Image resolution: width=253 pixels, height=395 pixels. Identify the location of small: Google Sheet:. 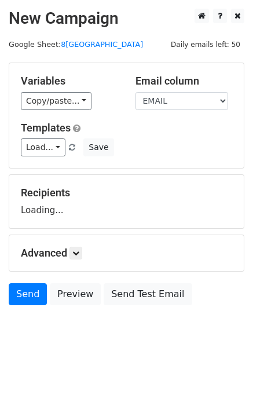
(76, 44).